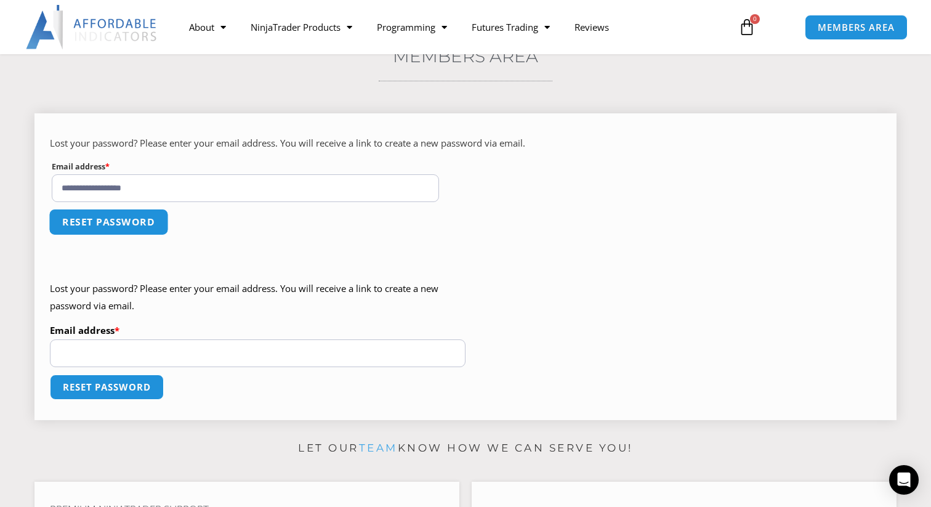 This screenshot has width=931, height=507. What do you see at coordinates (378, 448) in the screenshot?
I see `a: team` at bounding box center [378, 448].